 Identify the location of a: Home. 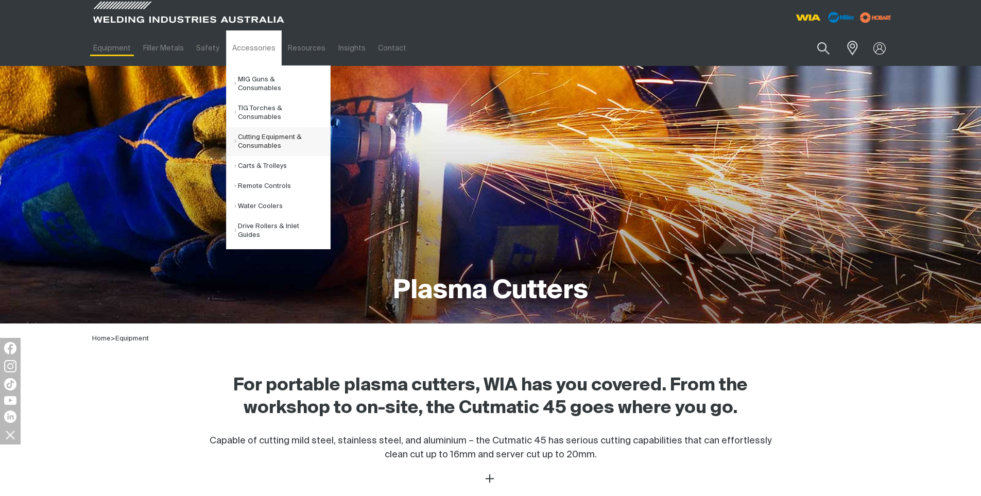
(101, 338).